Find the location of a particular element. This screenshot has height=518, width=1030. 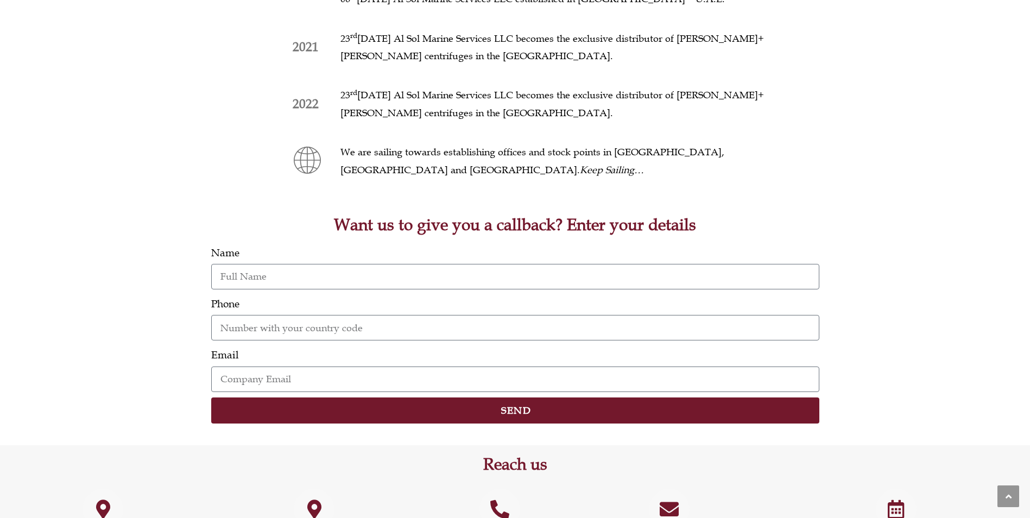

a: Scroll to the top of the page is located at coordinates (1008, 496).